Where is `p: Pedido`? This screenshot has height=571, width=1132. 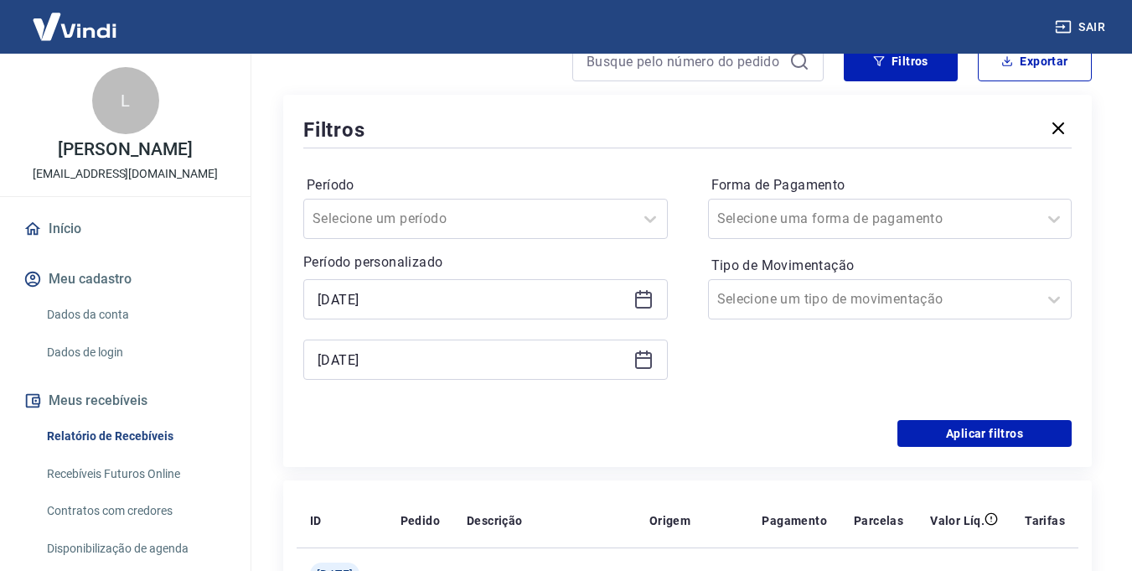
p: Pedido is located at coordinates (420, 520).